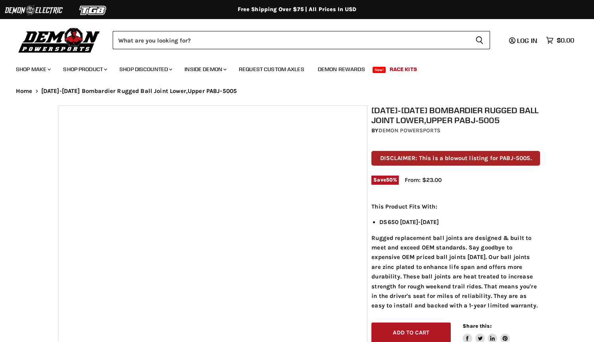 This screenshot has width=594, height=342. What do you see at coordinates (271, 69) in the screenshot?
I see `a: Request Custom Axles` at bounding box center [271, 69].